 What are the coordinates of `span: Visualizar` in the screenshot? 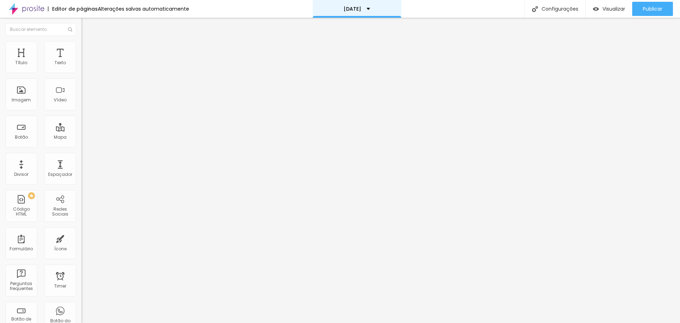 It's located at (614, 9).